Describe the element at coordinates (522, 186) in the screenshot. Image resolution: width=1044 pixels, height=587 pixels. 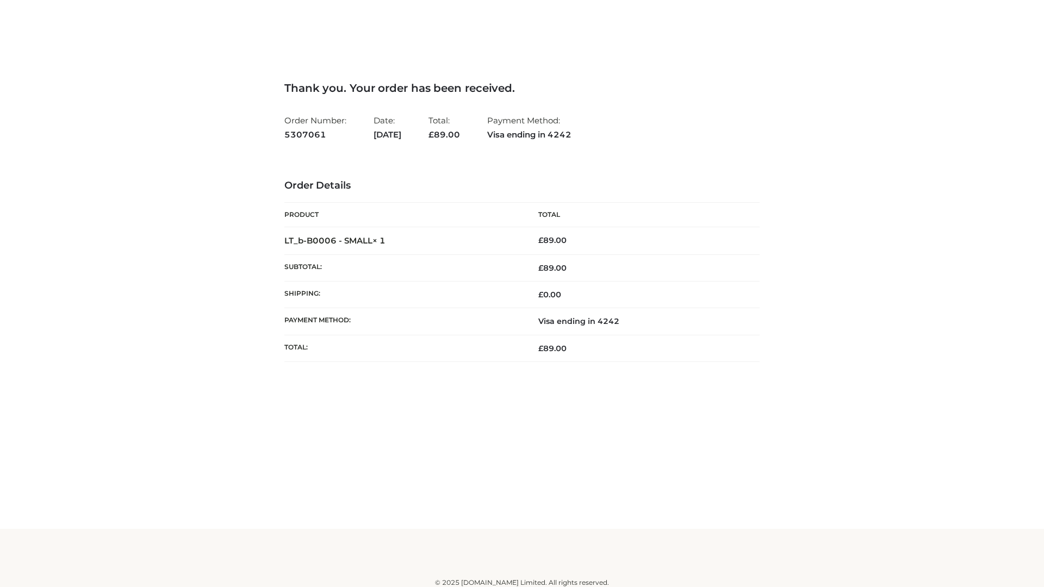
I see `h3: Order Details` at that location.